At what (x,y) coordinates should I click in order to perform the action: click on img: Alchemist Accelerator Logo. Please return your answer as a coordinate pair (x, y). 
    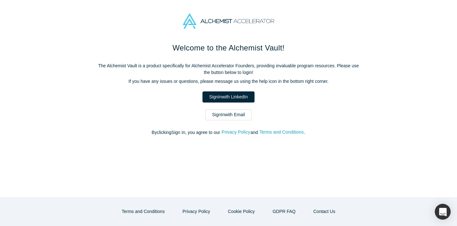
    Looking at the image, I should click on (229, 21).